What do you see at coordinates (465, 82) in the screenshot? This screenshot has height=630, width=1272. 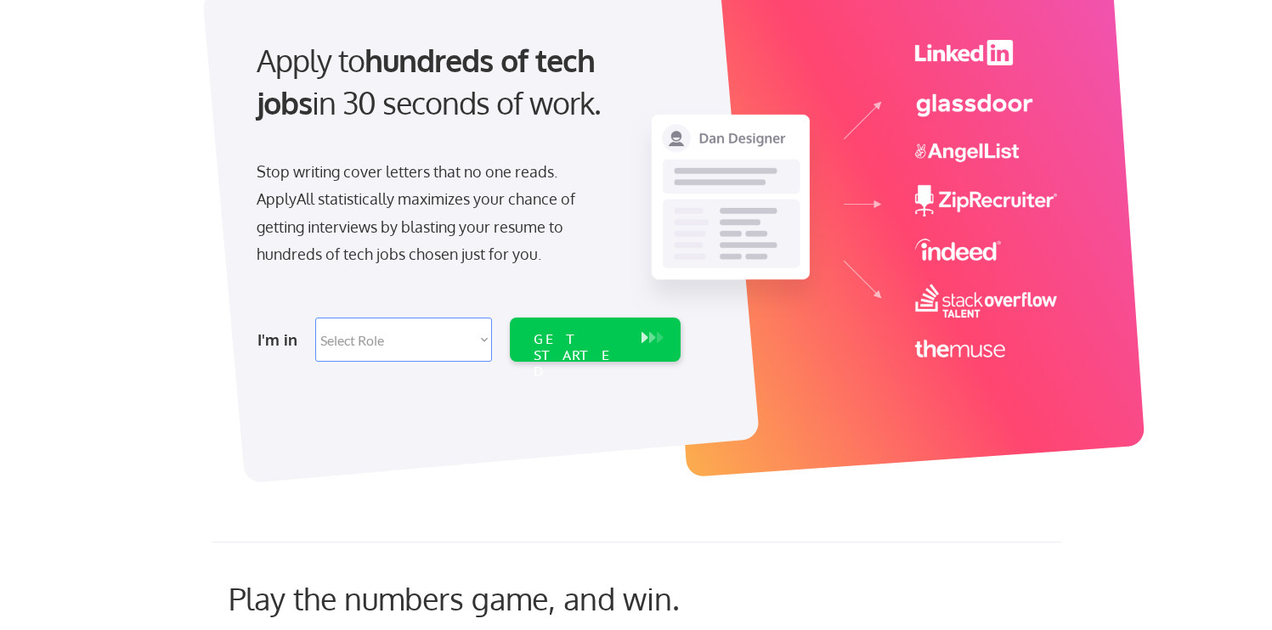 I see `div: Apply to in 30 seconds of work.` at bounding box center [465, 82].